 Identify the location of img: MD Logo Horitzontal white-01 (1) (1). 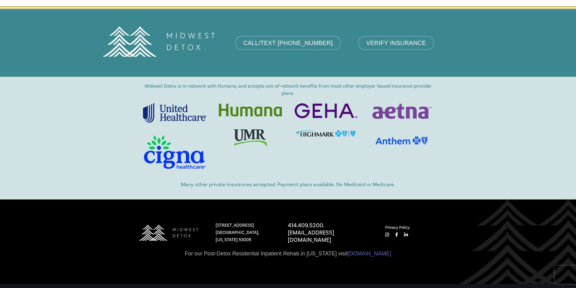
(169, 233).